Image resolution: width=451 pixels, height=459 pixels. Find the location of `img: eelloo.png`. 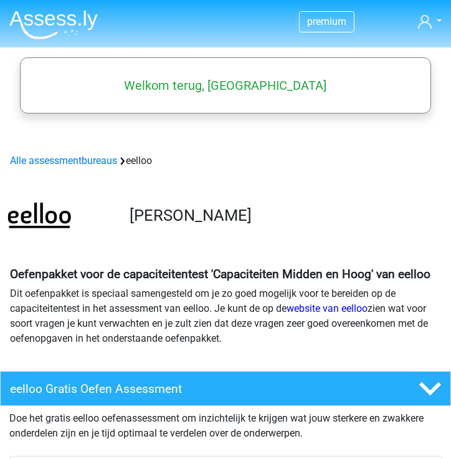

img: eelloo.png is located at coordinates (39, 217).